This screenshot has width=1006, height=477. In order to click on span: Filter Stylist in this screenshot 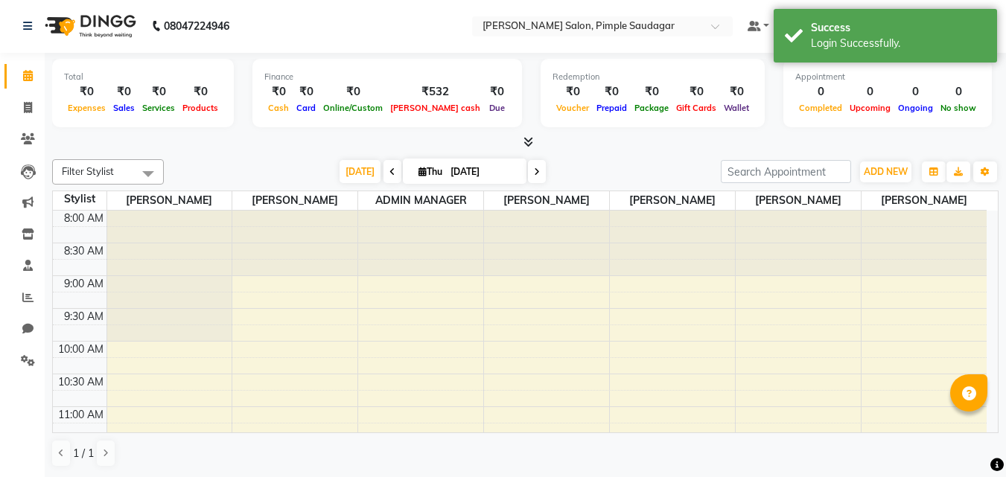, I will do `click(88, 171)`.